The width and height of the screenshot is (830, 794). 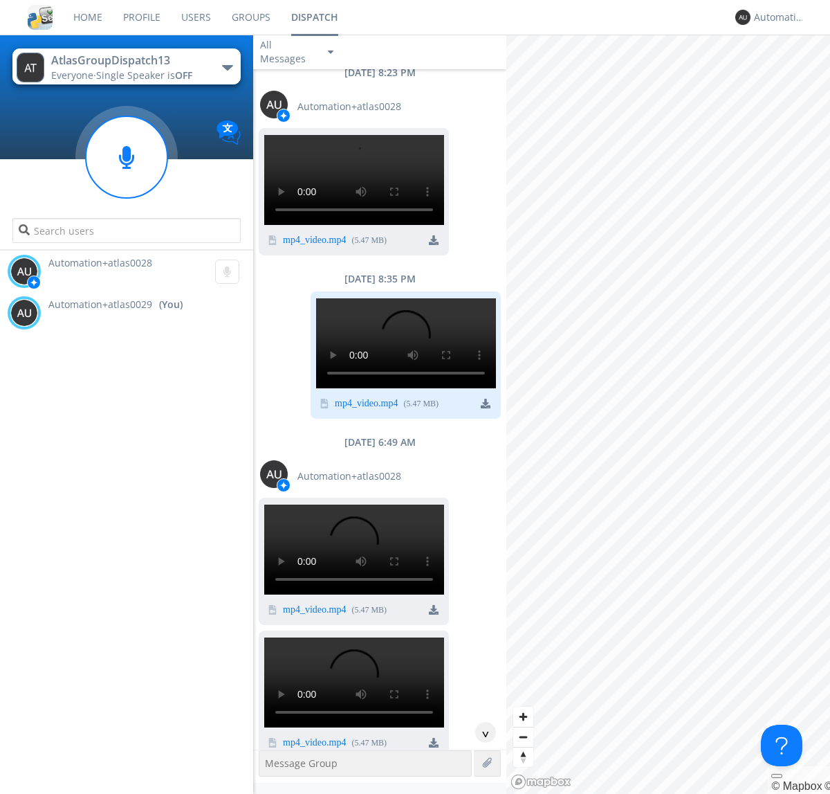 I want to click on div: Everyone ·, so click(x=129, y=75).